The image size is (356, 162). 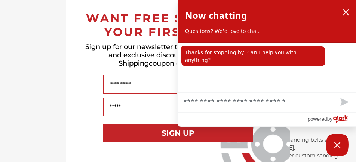 What do you see at coordinates (344, 102) in the screenshot?
I see `button: Send message` at bounding box center [344, 102].